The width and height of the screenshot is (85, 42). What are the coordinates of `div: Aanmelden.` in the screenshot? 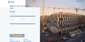 It's located at (17, 36).